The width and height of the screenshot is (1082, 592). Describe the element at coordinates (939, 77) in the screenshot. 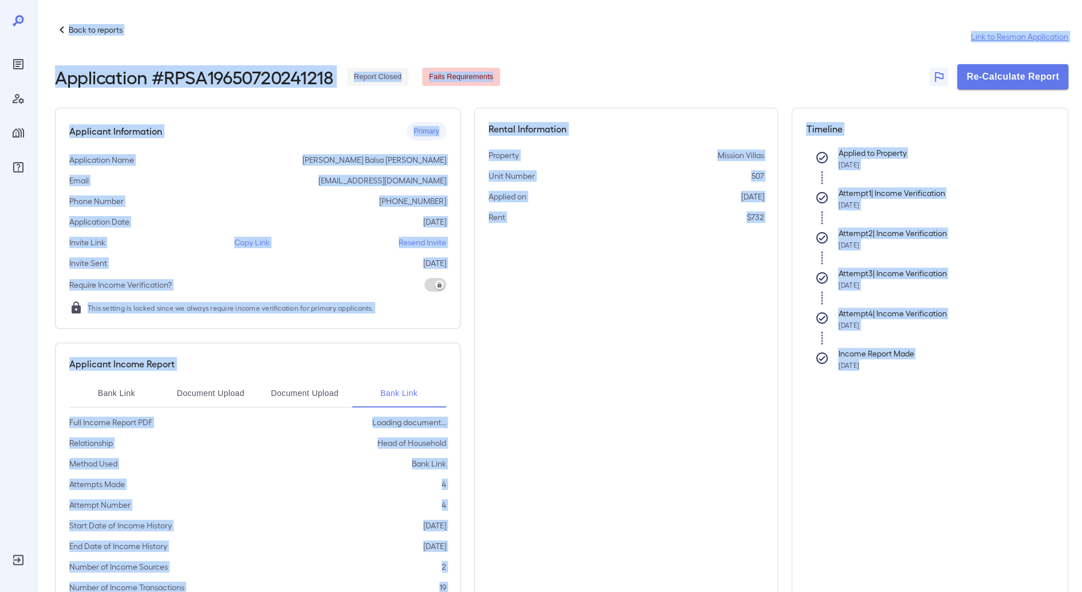

I see `button: Flag Report` at that location.